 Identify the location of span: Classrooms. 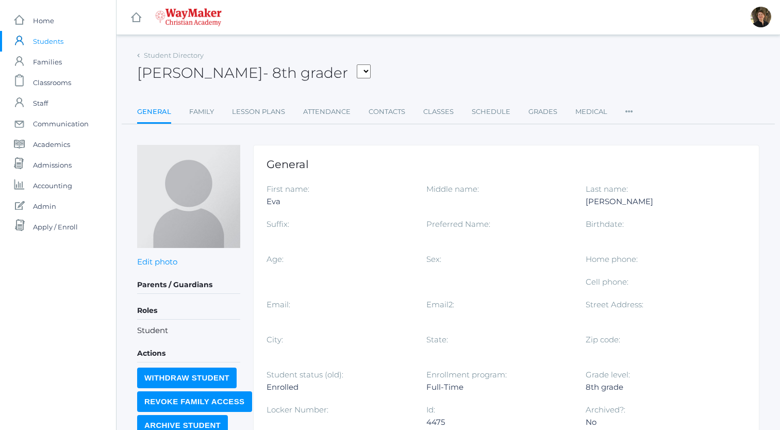
(52, 83).